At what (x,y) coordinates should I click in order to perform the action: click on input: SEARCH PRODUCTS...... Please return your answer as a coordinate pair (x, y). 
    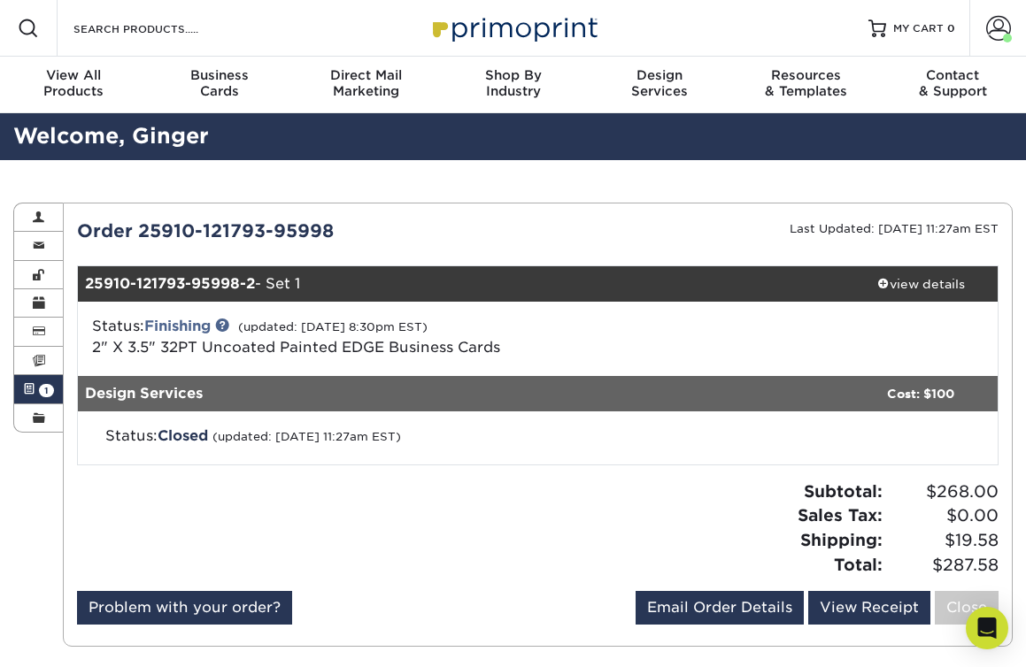
    Looking at the image, I should click on (158, 28).